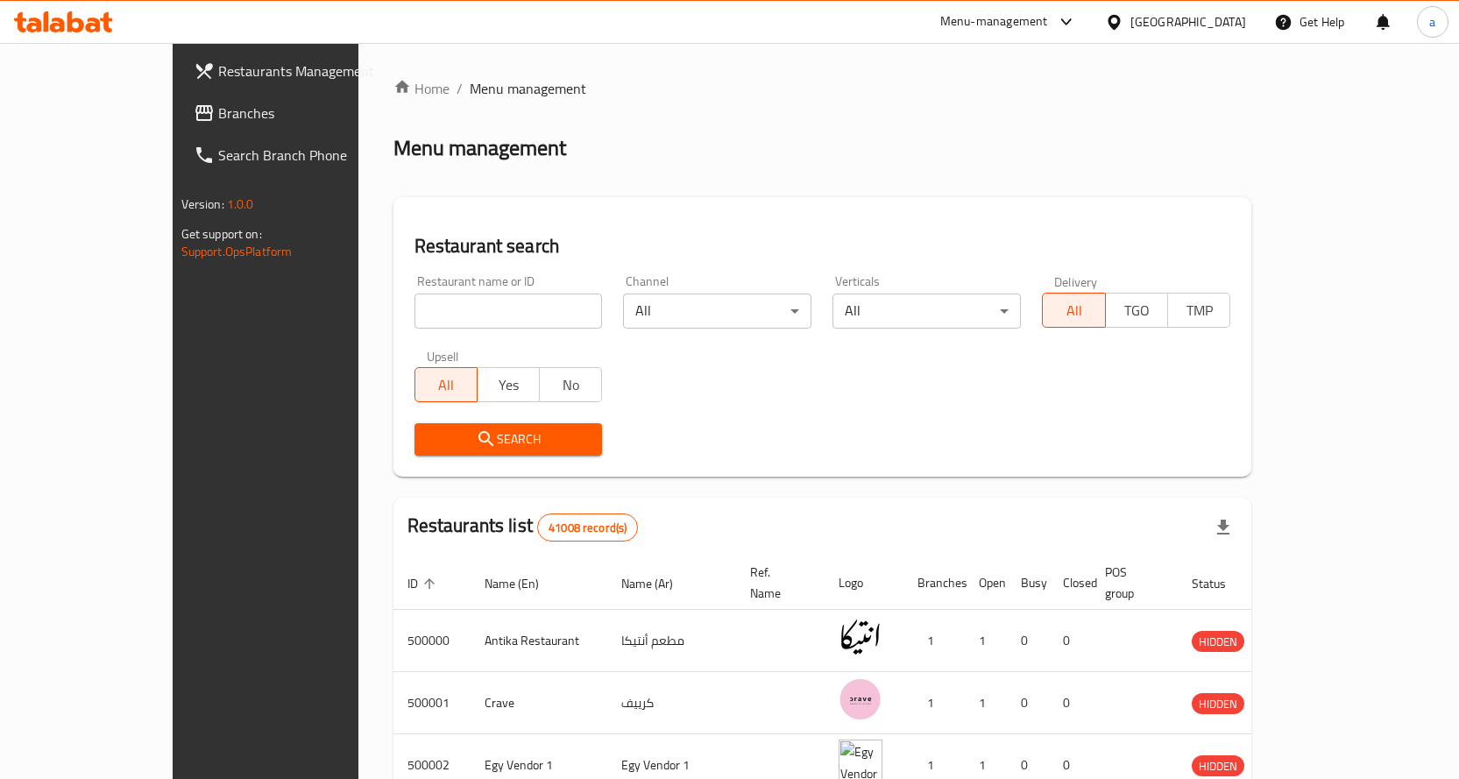 This screenshot has width=1459, height=779. I want to click on span: Restaurants Management, so click(310, 71).